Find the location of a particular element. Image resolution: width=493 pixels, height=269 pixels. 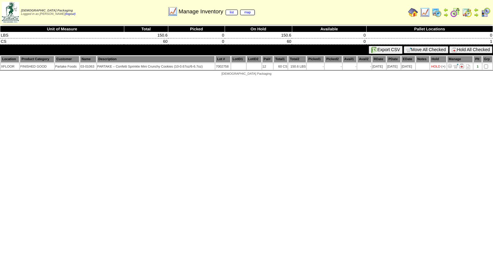

th: Product Category is located at coordinates (37, 59).